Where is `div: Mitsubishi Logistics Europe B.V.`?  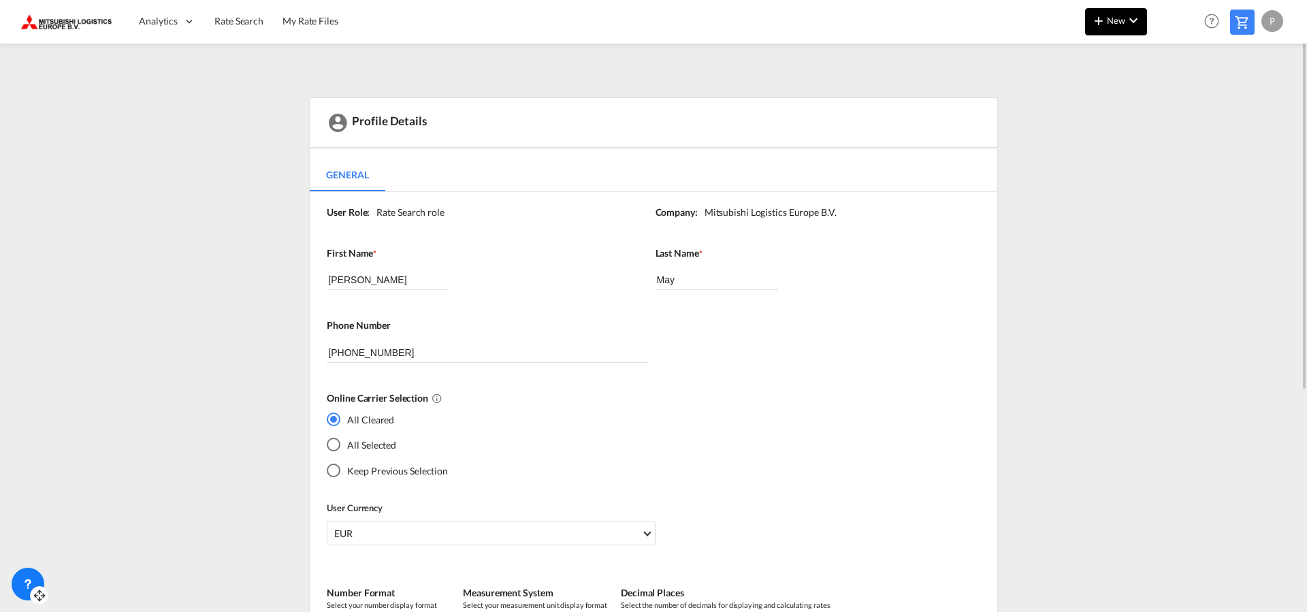
div: Mitsubishi Logistics Europe B.V. is located at coordinates (767, 212).